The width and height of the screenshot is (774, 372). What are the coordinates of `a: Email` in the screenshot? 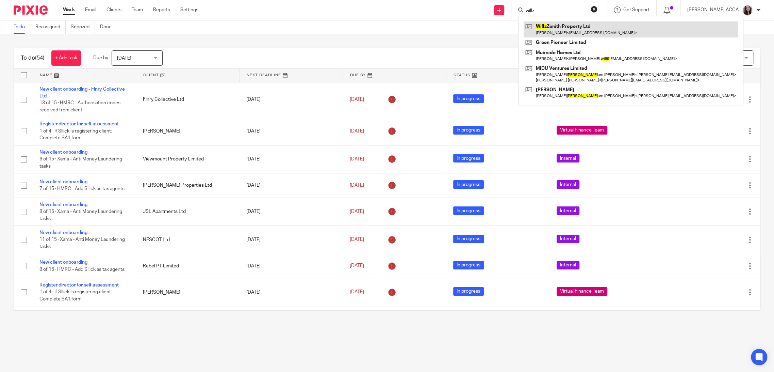 It's located at (91, 10).